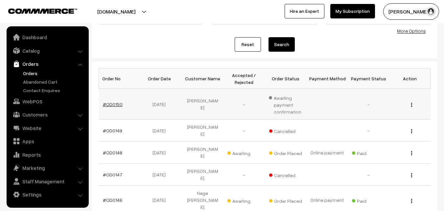 The height and width of the screenshot is (211, 444). What do you see at coordinates (248, 44) in the screenshot?
I see `a: Reset` at bounding box center [248, 44].